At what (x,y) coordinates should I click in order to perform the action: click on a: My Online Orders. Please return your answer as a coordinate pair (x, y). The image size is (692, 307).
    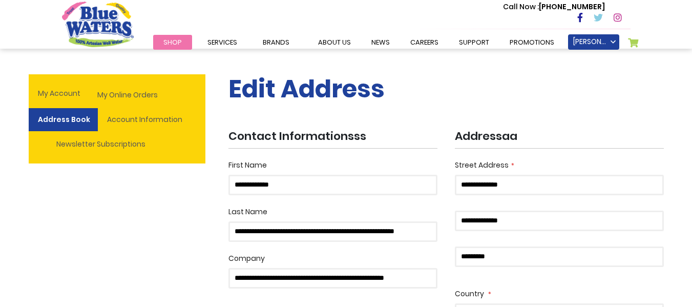
    Looking at the image, I should click on (127, 95).